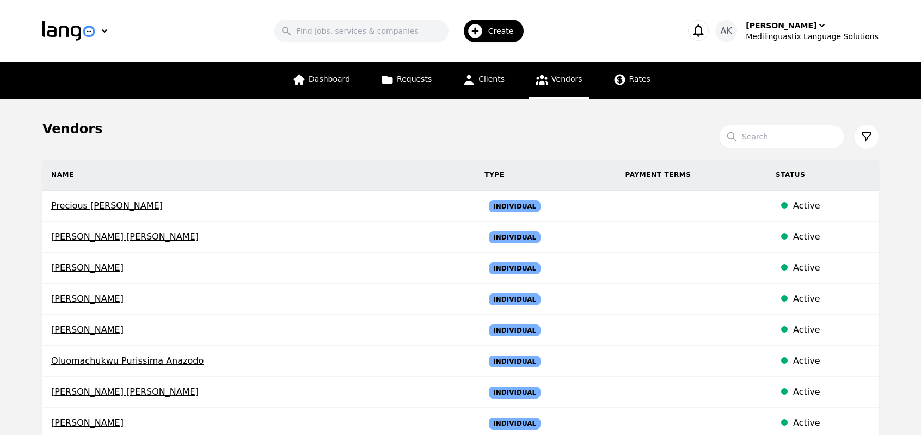  What do you see at coordinates (406, 80) in the screenshot?
I see `a: Requests` at bounding box center [406, 80].